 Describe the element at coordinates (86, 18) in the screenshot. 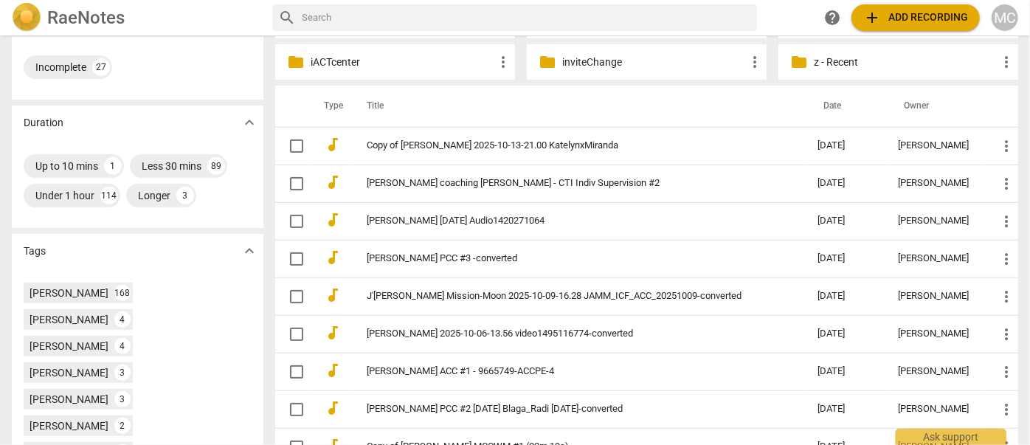

I see `h2: RaeNotes` at that location.